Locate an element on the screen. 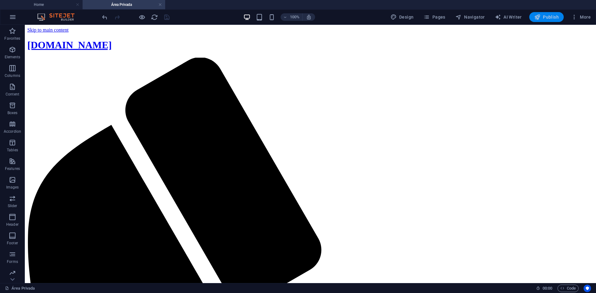 This screenshot has width=596, height=293. p: Boxes is located at coordinates (12, 113).